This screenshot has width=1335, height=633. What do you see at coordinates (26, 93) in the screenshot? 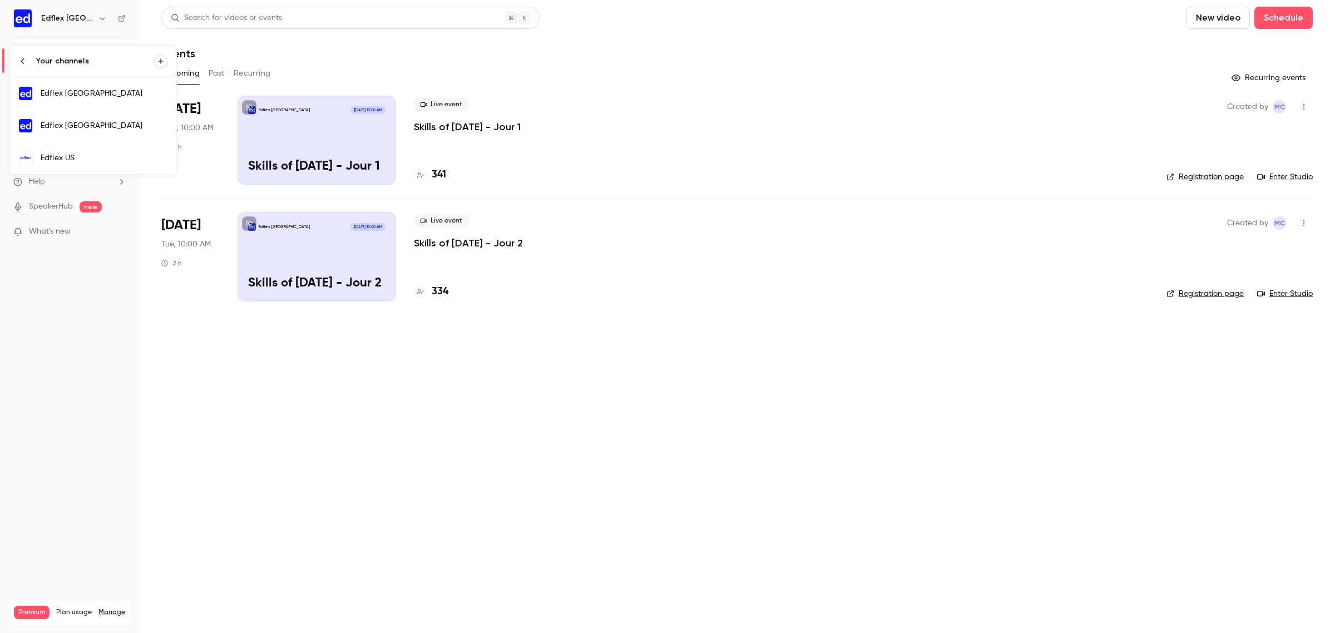
I see `img: Edflex France` at bounding box center [26, 93].